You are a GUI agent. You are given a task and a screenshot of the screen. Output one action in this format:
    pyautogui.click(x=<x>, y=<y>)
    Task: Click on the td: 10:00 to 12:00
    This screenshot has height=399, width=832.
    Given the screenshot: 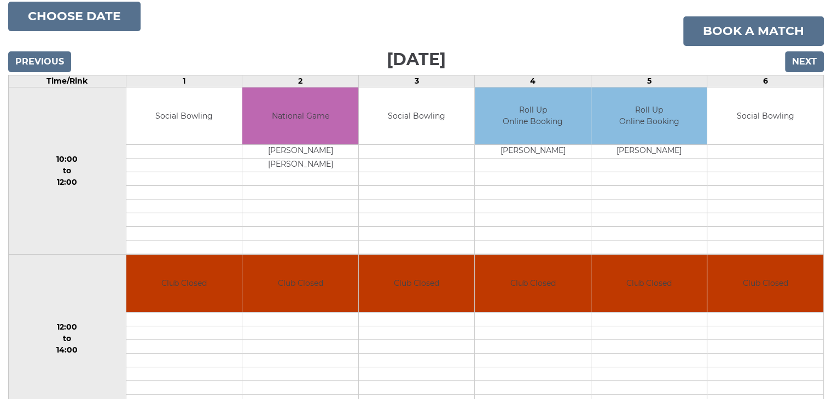 What is the action you would take?
    pyautogui.click(x=67, y=171)
    